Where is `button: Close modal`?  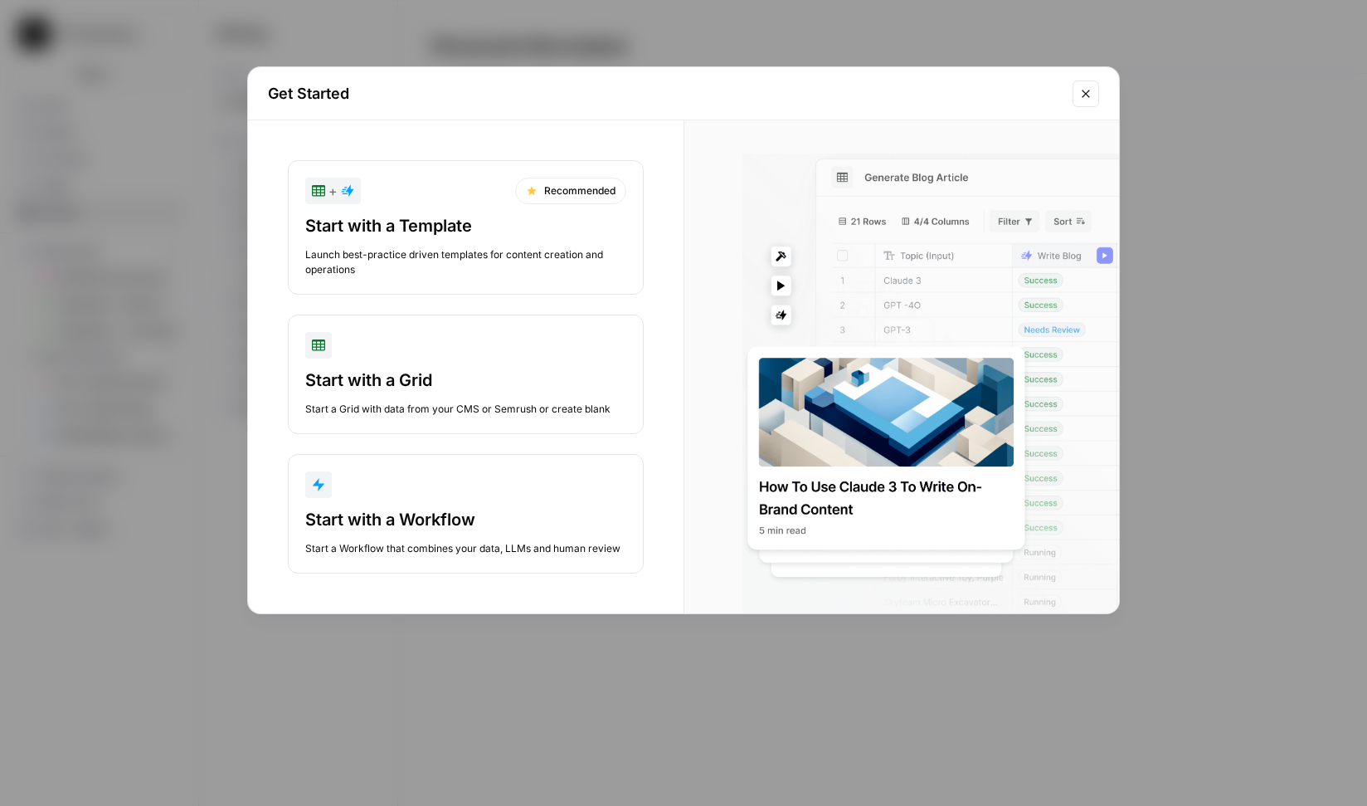 button: Close modal is located at coordinates (1086, 94).